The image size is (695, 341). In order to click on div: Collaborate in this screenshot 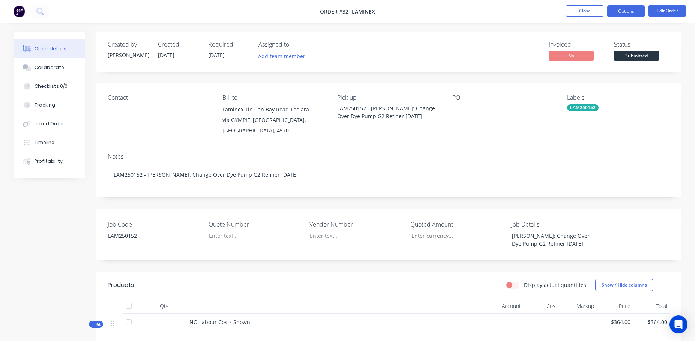, I will do `click(49, 68)`.